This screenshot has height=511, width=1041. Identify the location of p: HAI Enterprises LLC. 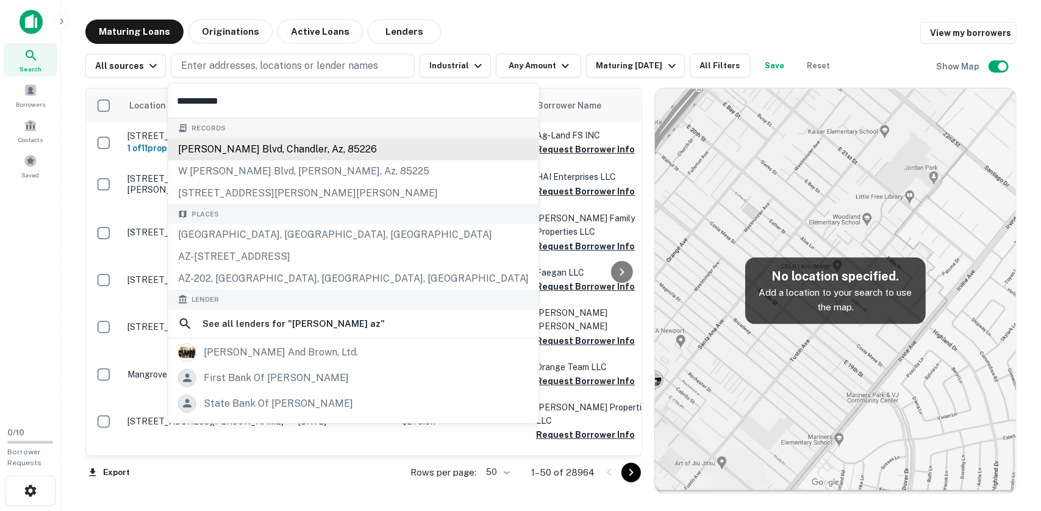
(597, 177).